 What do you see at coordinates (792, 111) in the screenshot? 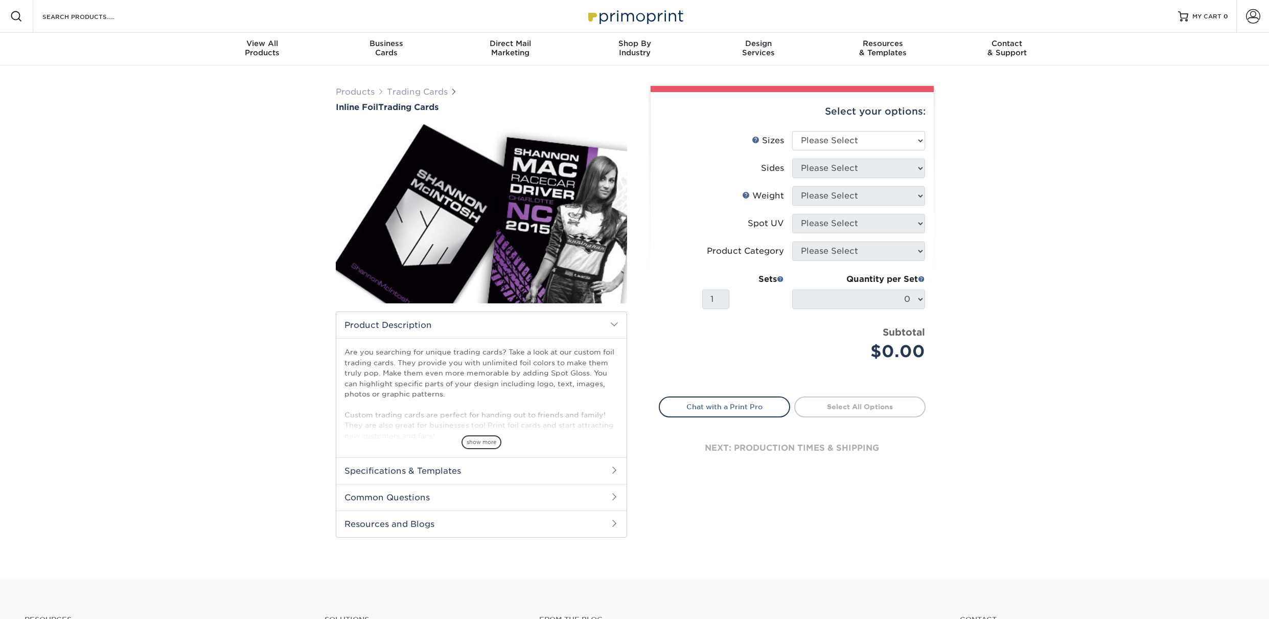
I see `div: Select your options:` at bounding box center [792, 111].